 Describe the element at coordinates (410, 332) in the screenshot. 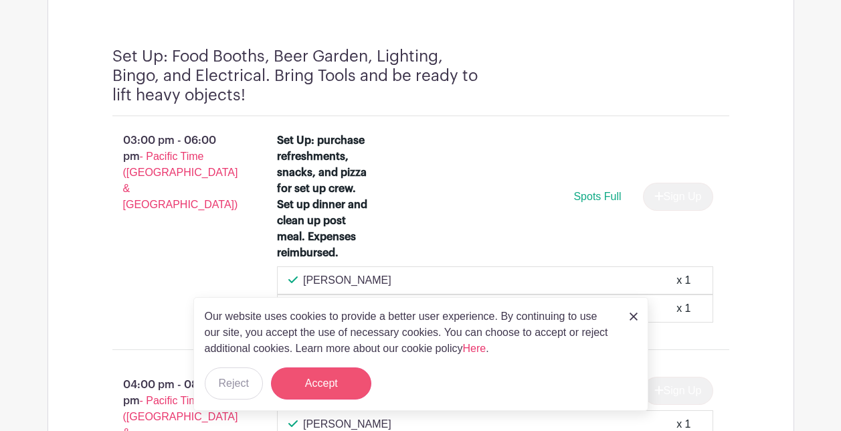

I see `p: Our website uses cookies to provide a better user experience. By continuing to use our site, you ...` at that location.